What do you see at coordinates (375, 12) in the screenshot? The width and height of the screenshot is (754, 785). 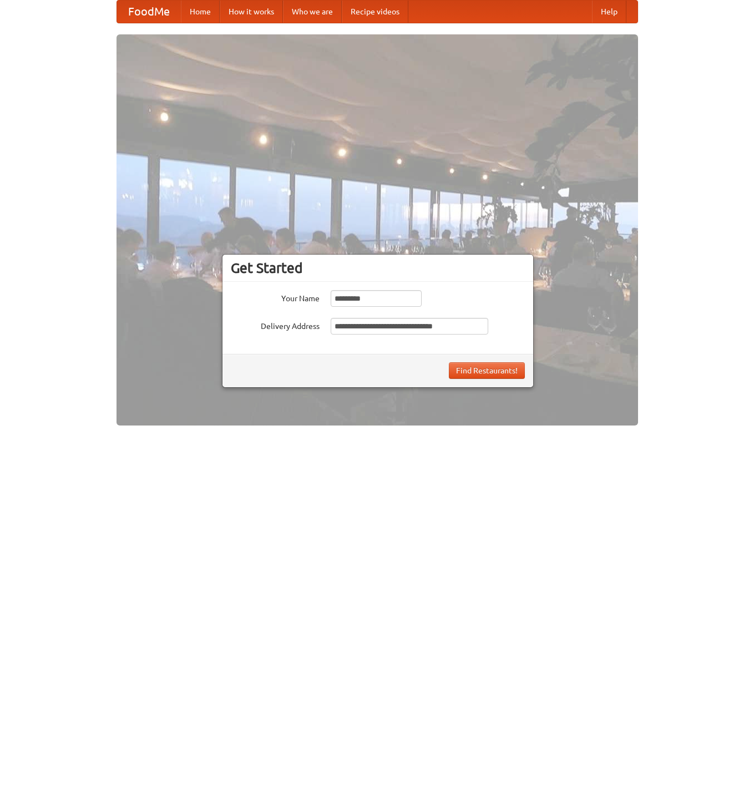 I see `a: Recipe videos` at bounding box center [375, 12].